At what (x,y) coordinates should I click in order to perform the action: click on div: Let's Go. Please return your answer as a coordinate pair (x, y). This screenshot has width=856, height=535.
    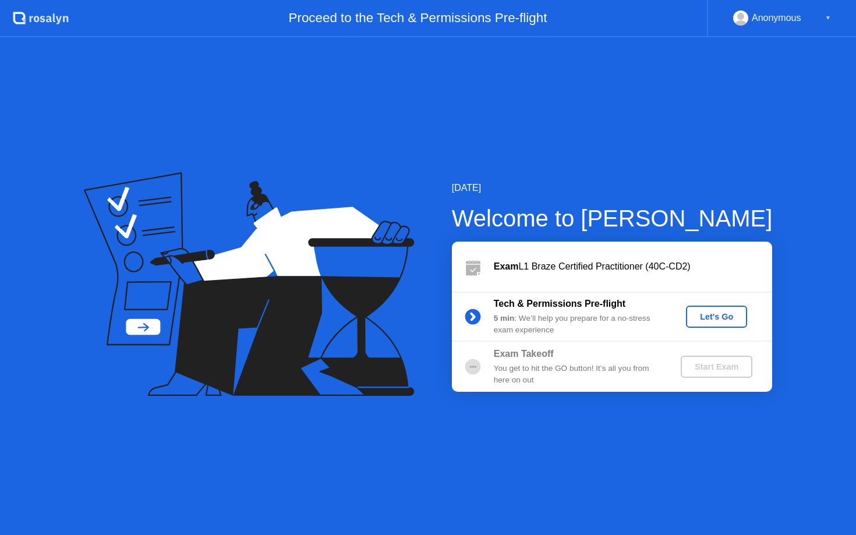
    Looking at the image, I should click on (716, 317).